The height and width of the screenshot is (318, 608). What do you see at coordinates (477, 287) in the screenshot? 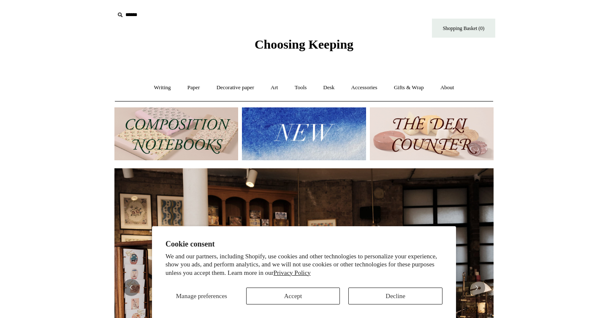
I see `button: Next` at bounding box center [477, 287].